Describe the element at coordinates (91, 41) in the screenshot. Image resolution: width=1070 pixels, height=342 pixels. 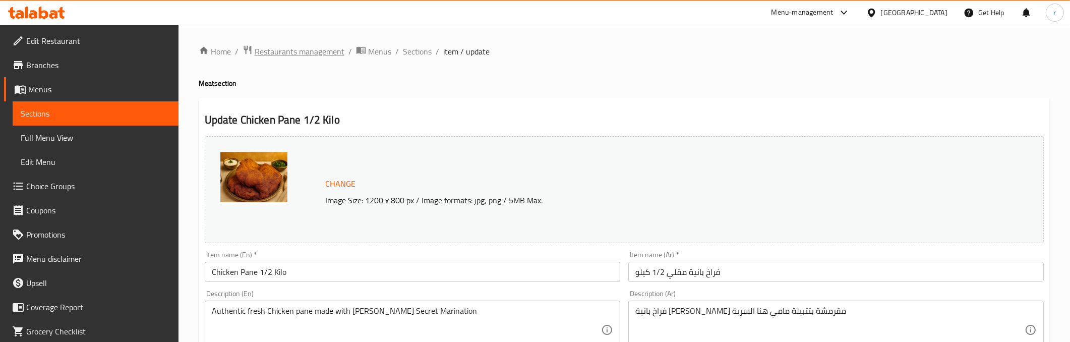
I see `a: Edit Restaurant` at that location.